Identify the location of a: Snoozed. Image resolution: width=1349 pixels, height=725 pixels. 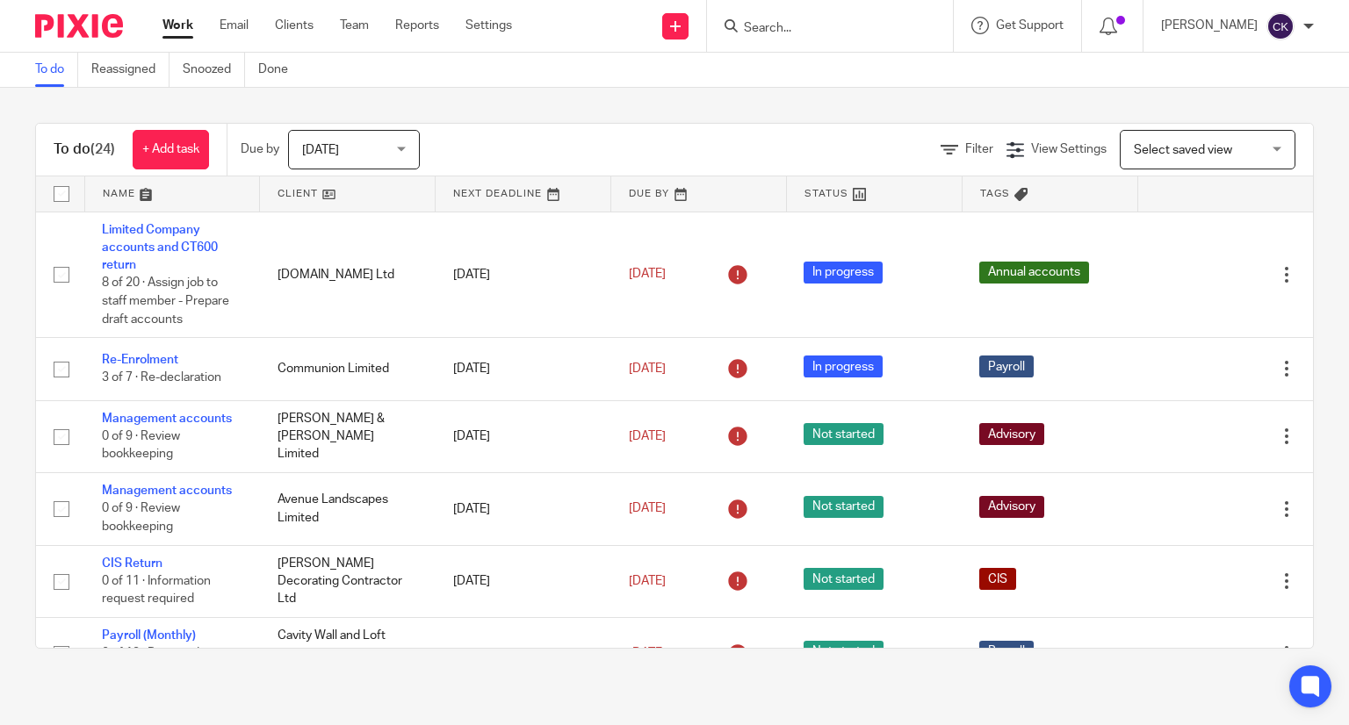
(213, 69).